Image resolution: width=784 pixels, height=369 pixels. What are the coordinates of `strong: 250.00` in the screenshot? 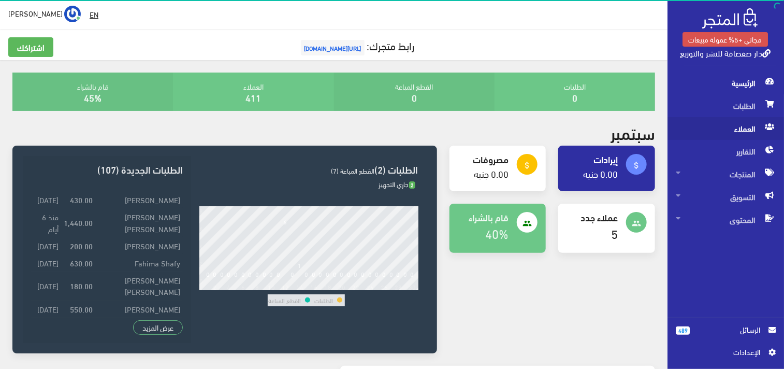 It's located at (81, 326).